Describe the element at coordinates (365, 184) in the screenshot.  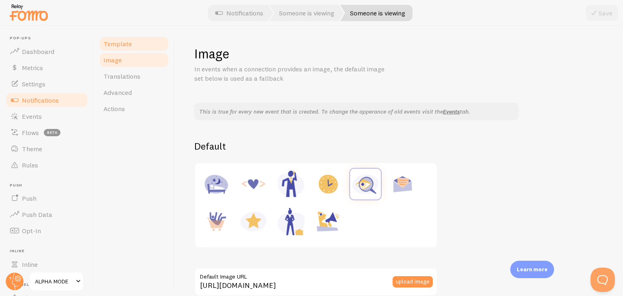
I see `img: Inquiry` at that location.